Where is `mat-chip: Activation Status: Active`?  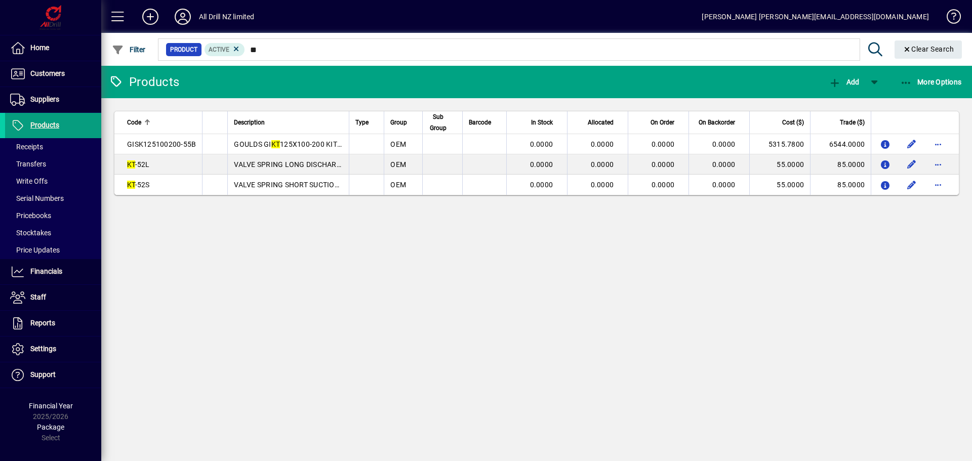 mat-chip: Activation Status: Active is located at coordinates (225, 50).